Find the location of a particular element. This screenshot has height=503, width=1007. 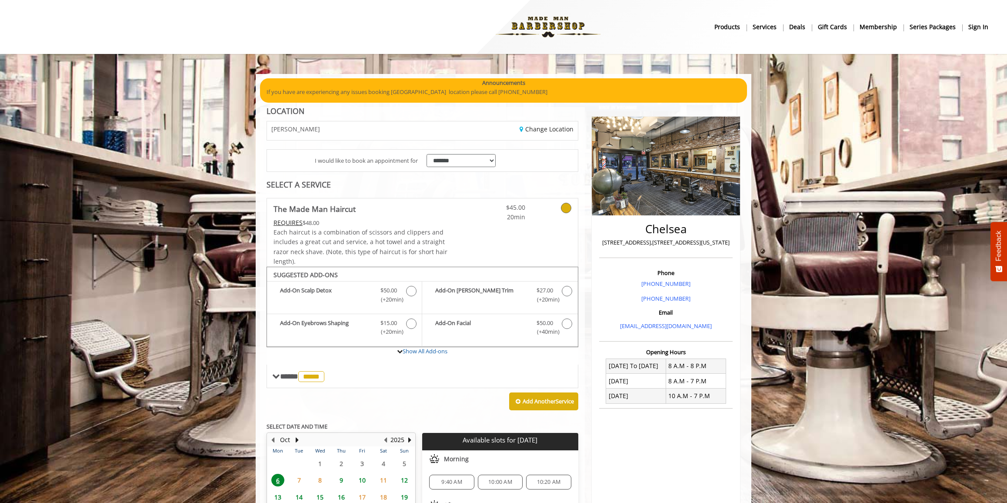

b: SELECT DATE AND TIME is located at coordinates (297, 426).